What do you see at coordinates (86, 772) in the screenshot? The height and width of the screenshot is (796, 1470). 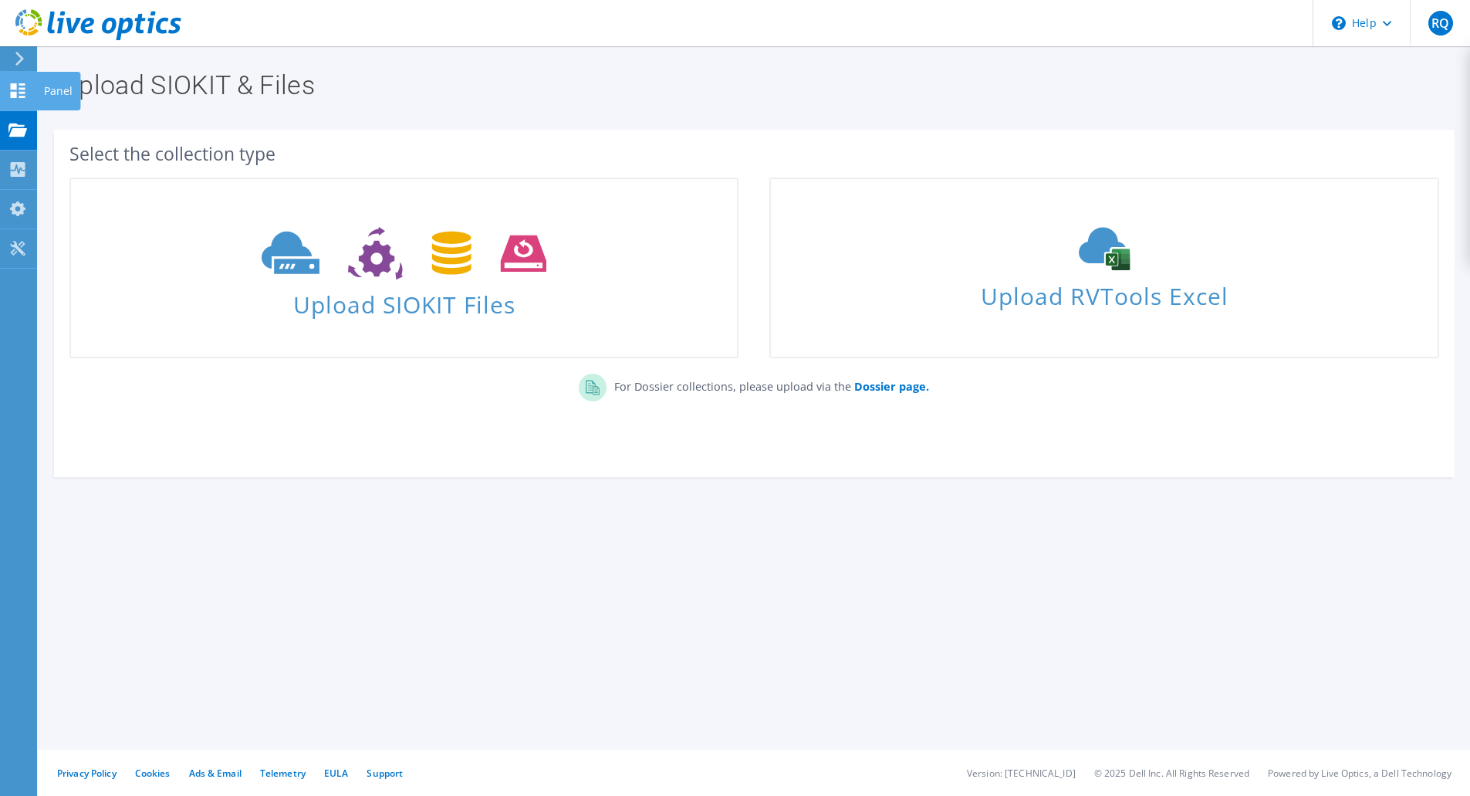 I see `a: Privacy Policy` at bounding box center [86, 772].